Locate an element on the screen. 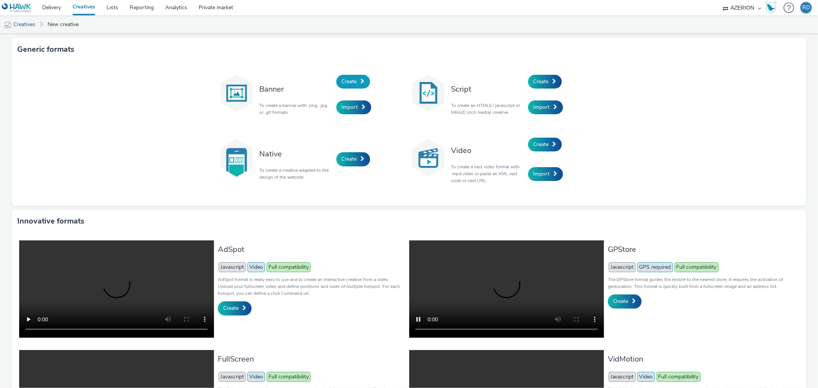 Image resolution: width=818 pixels, height=388 pixels. img: mobile is located at coordinates (8, 25).